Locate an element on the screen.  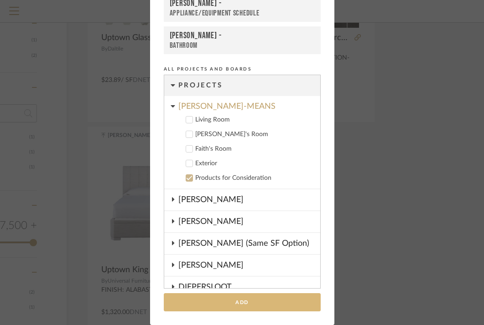
div: DIEPERSLOOT is located at coordinates (249, 288).